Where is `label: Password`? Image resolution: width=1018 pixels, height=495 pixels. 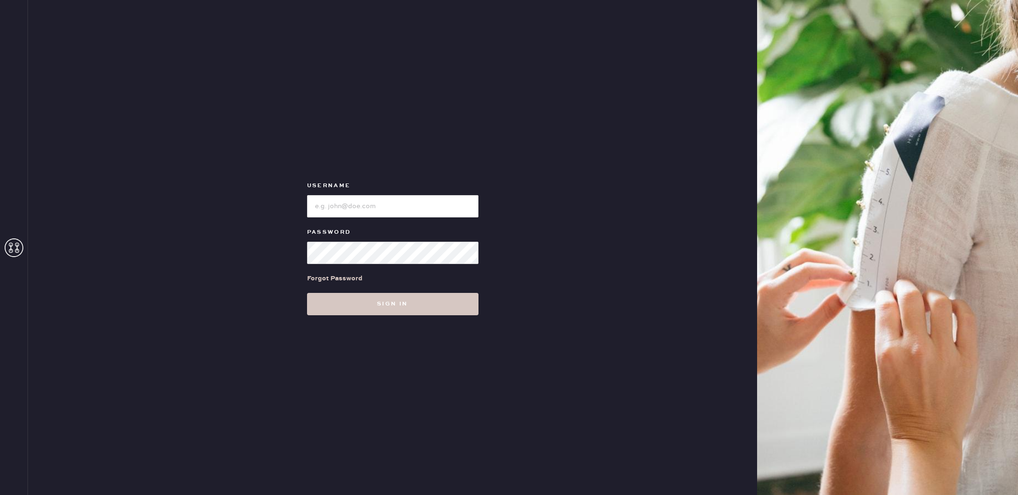 label: Password is located at coordinates (393, 233).